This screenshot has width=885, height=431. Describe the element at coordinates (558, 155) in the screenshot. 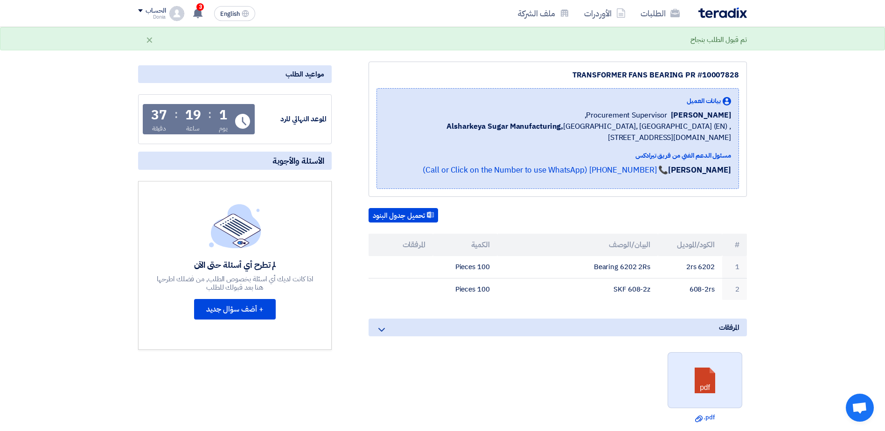

I see `div: مسئول الدعم الفني من فريق تيرادكس` at that location.